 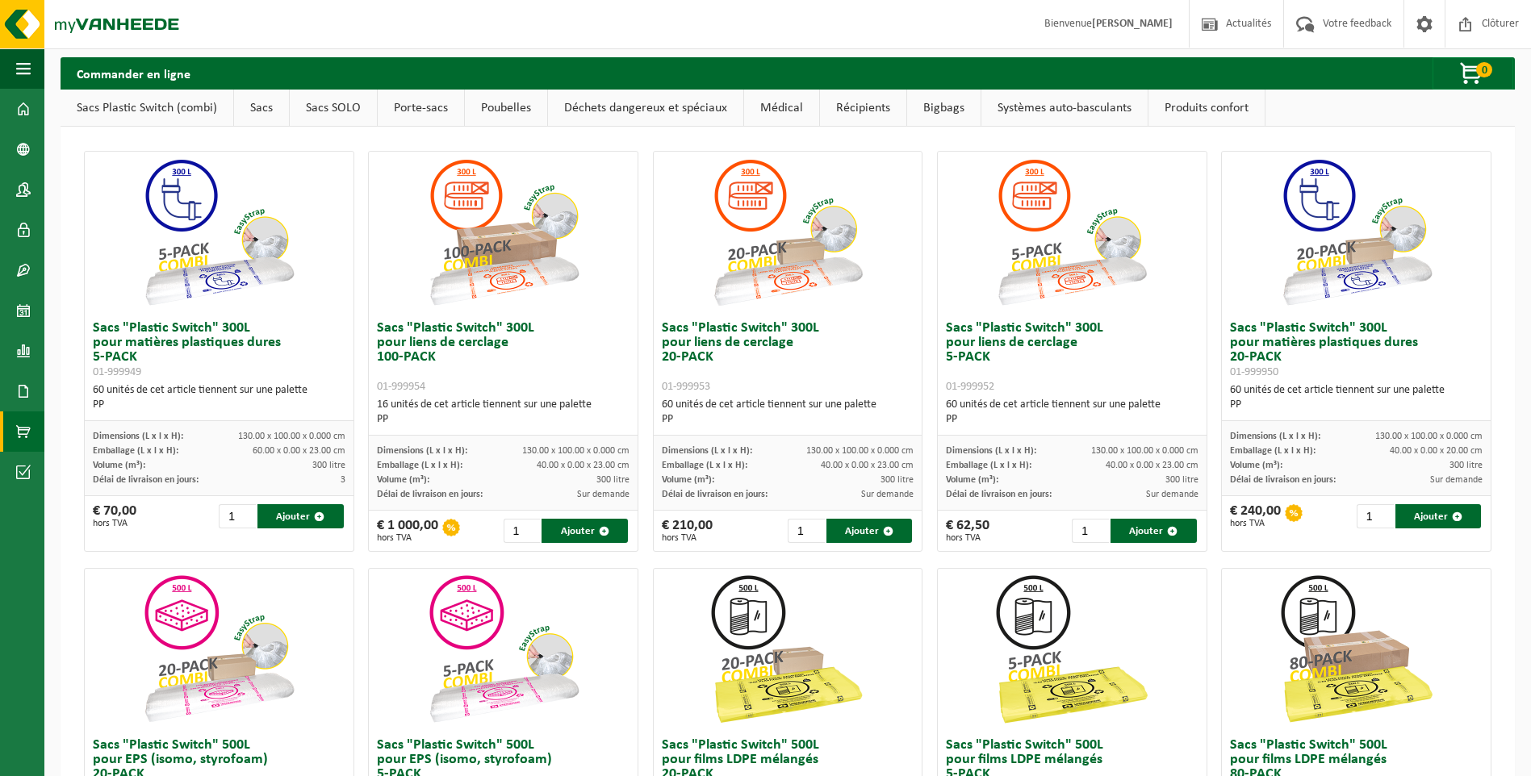 What do you see at coordinates (1356, 350) in the screenshot?
I see `h3: Sacs "Plastic Switch" 300L pour matières plastiques dures 20-PACK` at bounding box center [1356, 350].